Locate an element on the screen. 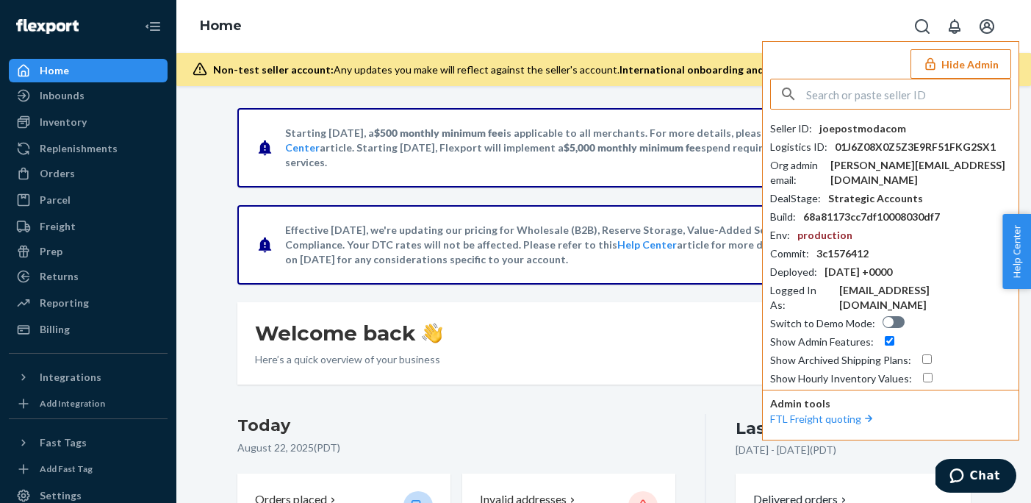 The width and height of the screenshot is (1031, 503). div: Show Archived Shipping Plans : is located at coordinates (840, 360).